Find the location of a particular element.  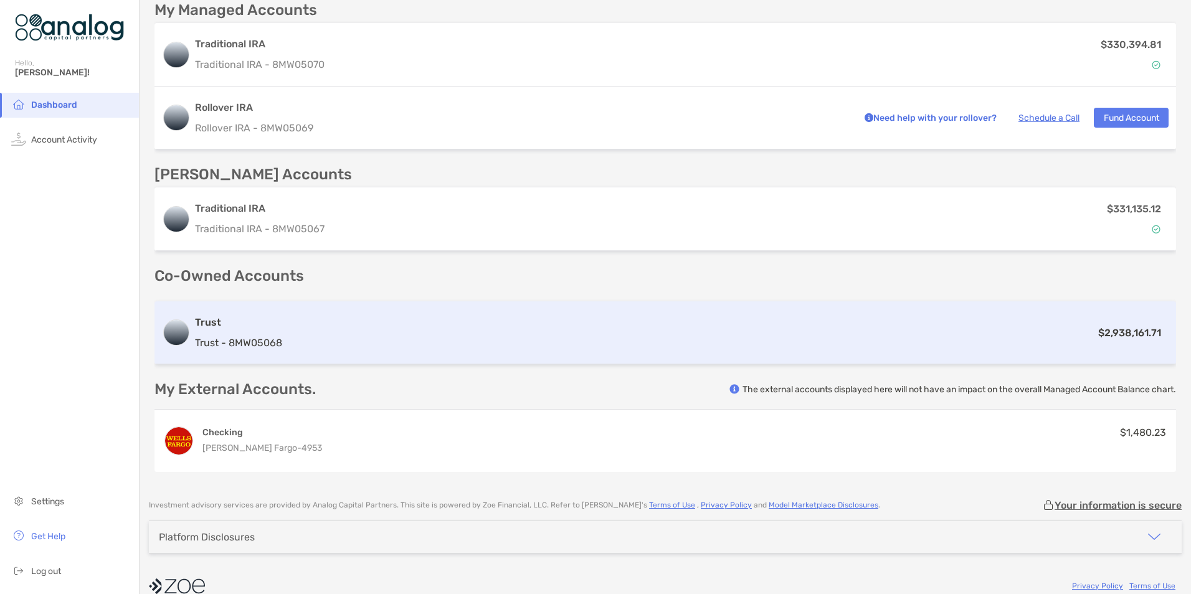

button: Fund Account is located at coordinates (1131, 118).